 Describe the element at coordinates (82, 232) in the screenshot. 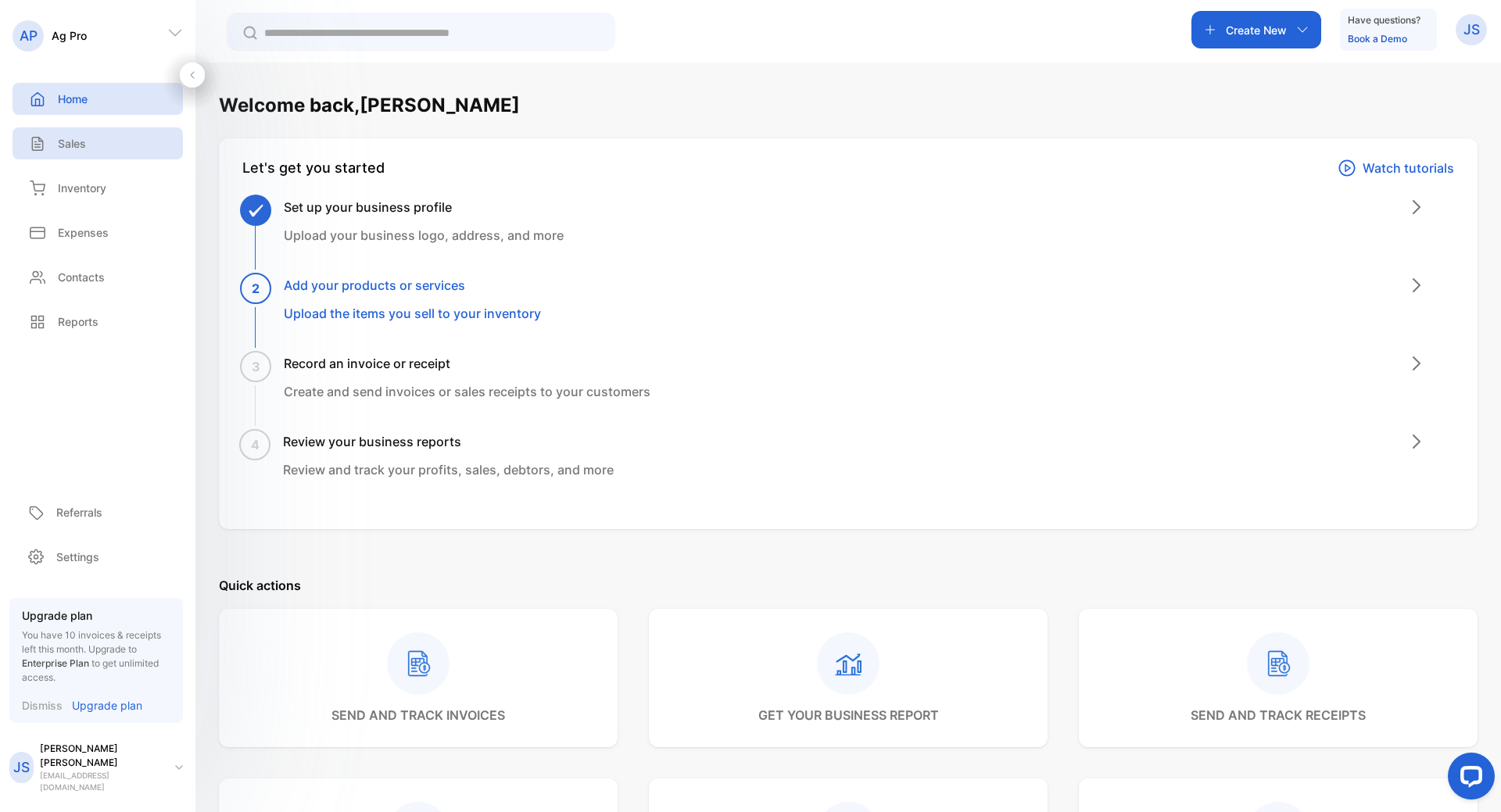

I see `p: Expenses` at that location.